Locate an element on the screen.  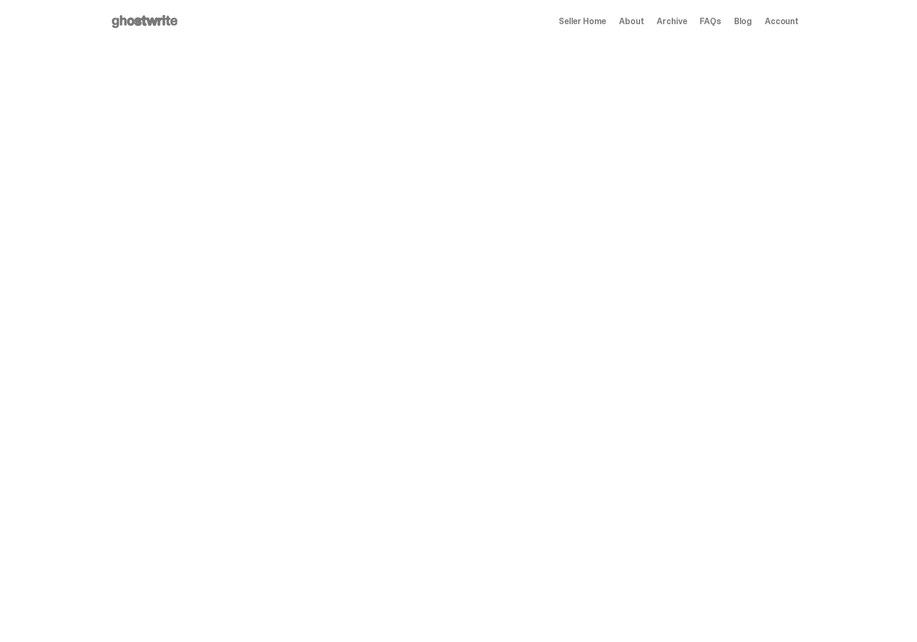
a: Archive is located at coordinates (671, 22).